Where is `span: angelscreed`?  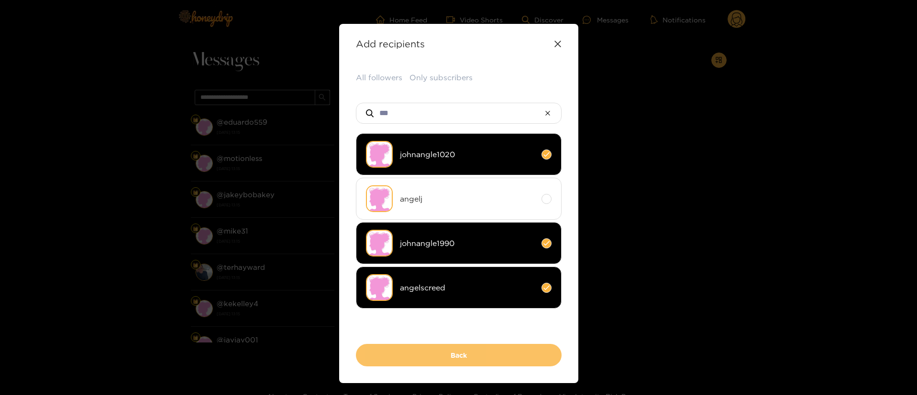 span: angelscreed is located at coordinates (467, 288).